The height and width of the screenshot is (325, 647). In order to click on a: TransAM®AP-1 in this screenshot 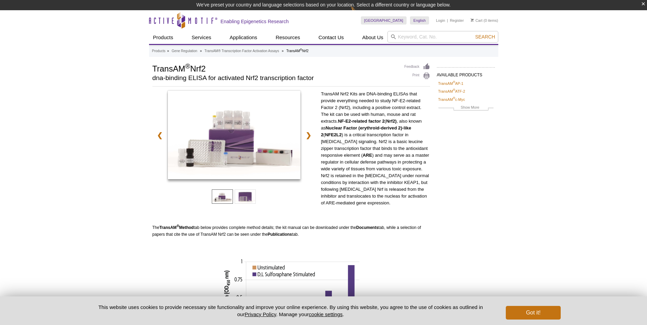, I will do `click(451, 84)`.